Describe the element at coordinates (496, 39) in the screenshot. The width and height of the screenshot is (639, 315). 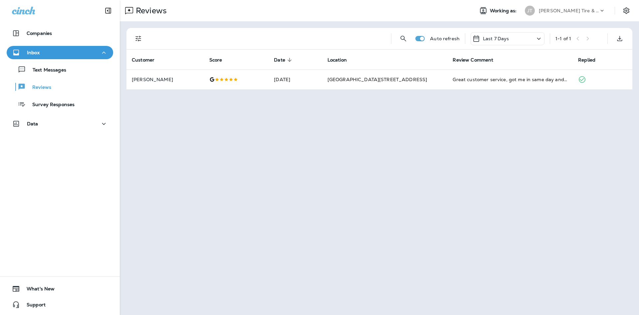
I see `p: Last 7 Days` at that location.